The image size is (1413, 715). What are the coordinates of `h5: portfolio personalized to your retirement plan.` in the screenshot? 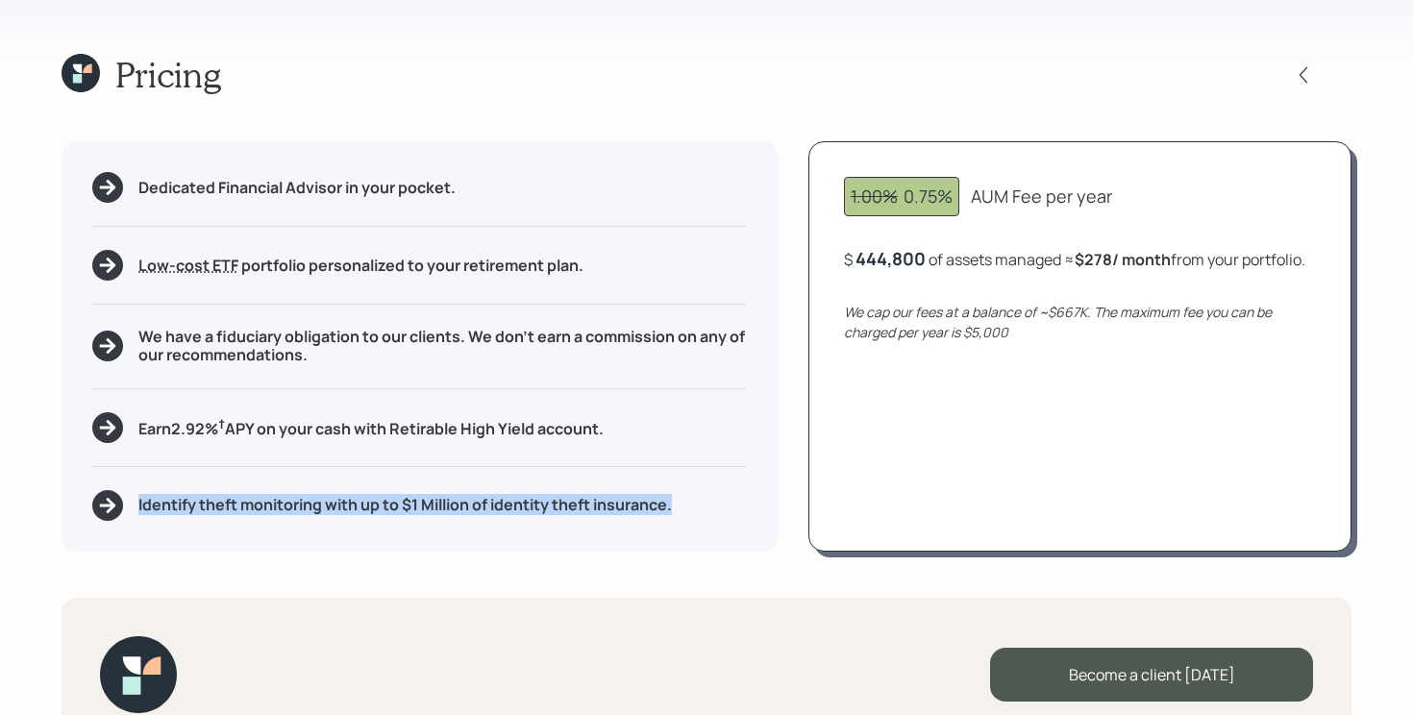 It's located at (361, 265).